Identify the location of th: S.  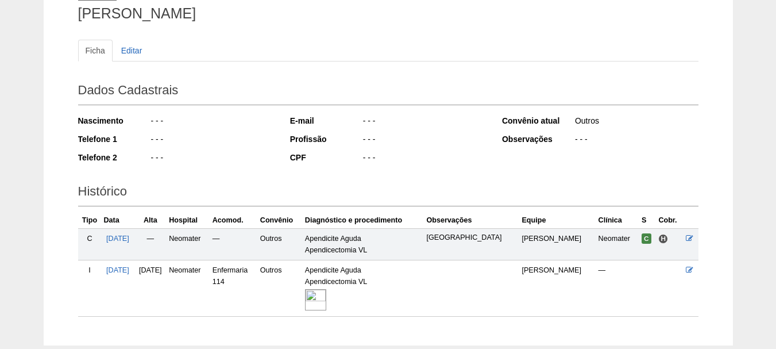
(648, 220).